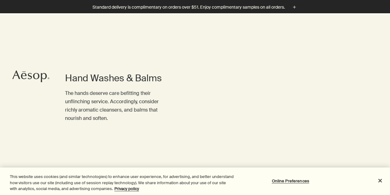 The image size is (390, 195). Describe the element at coordinates (127, 188) in the screenshot. I see `a: More information about your privacy, opens in a new tab` at that location.